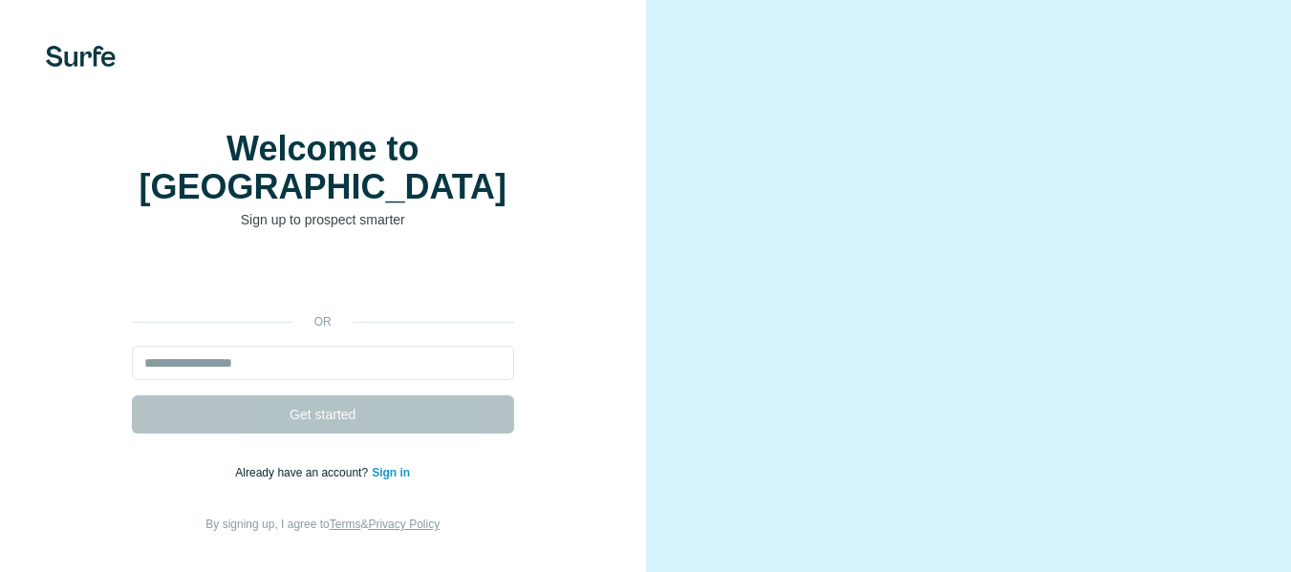  I want to click on span: Already have an account?, so click(303, 473).